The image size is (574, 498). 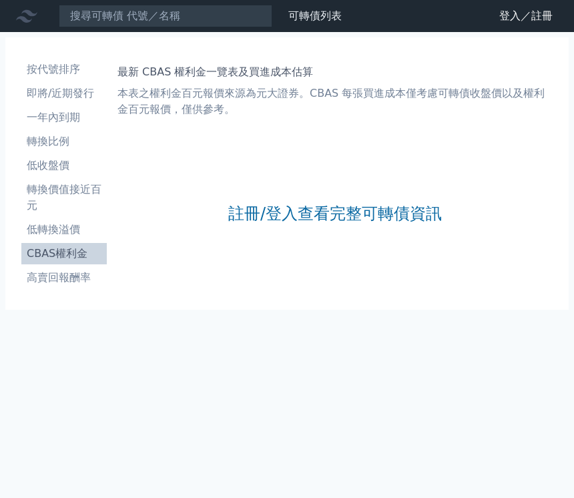 I want to click on a: 低收盤價, so click(x=64, y=166).